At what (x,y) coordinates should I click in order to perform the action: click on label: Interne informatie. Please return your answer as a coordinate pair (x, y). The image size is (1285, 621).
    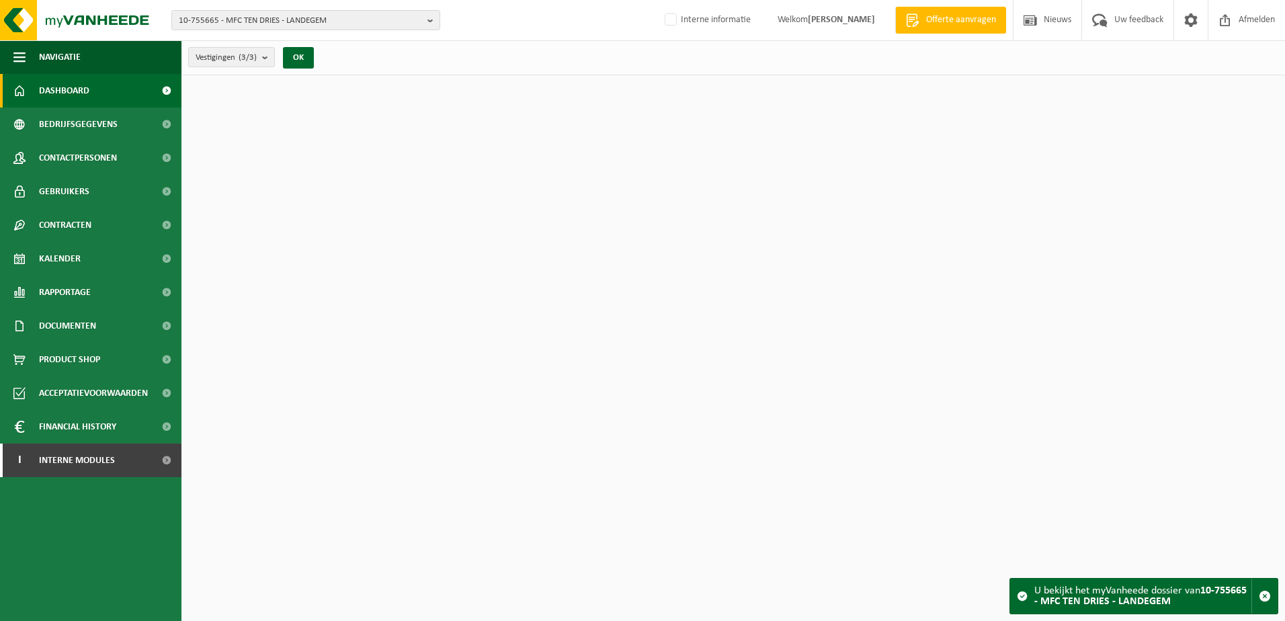
    Looking at the image, I should click on (706, 20).